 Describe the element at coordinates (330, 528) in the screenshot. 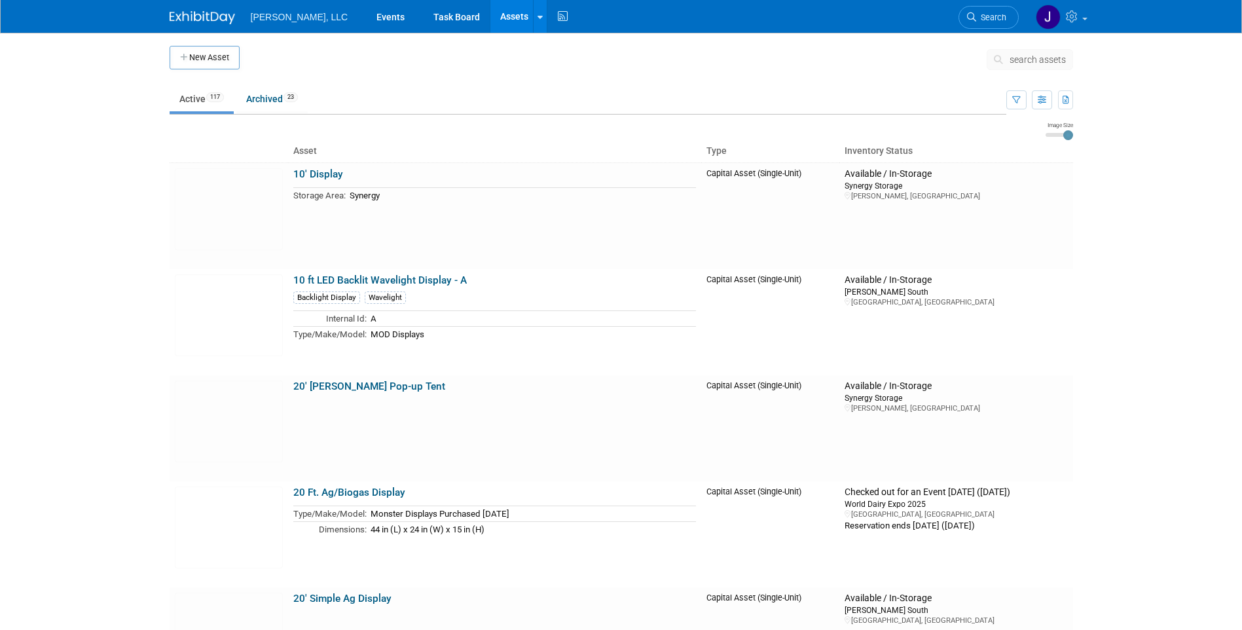

I see `td: Dimensions:` at that location.